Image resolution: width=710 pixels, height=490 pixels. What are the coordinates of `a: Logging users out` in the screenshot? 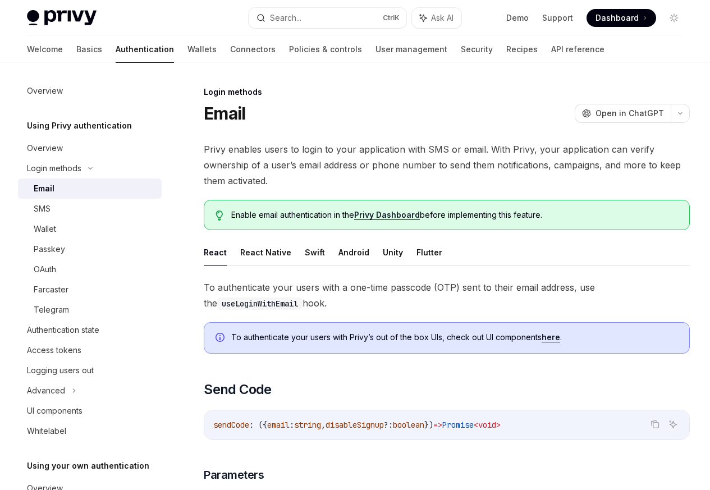 It's located at (90, 370).